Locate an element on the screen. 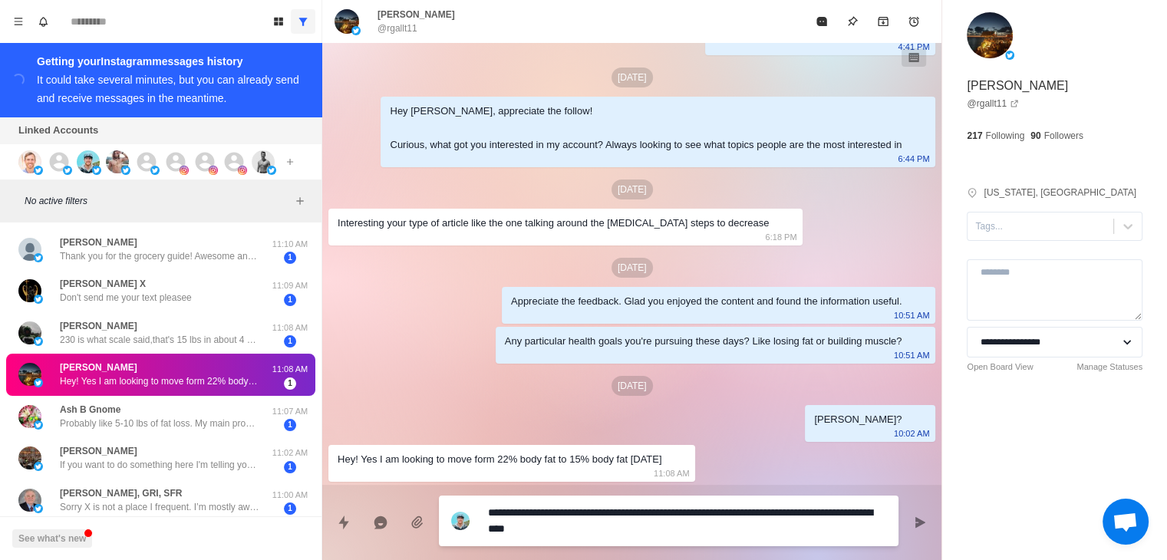  p: No active filters is located at coordinates (157, 201).